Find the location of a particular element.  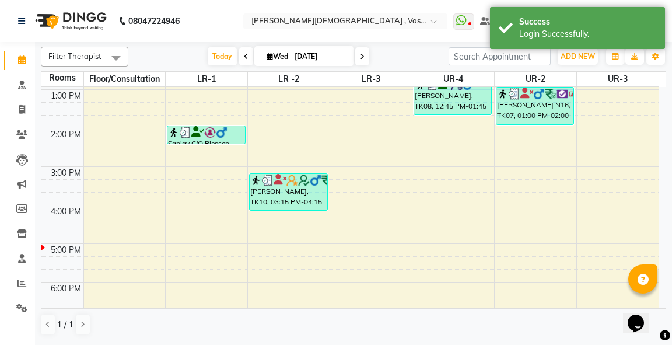

span: UR-2 is located at coordinates (536, 79).